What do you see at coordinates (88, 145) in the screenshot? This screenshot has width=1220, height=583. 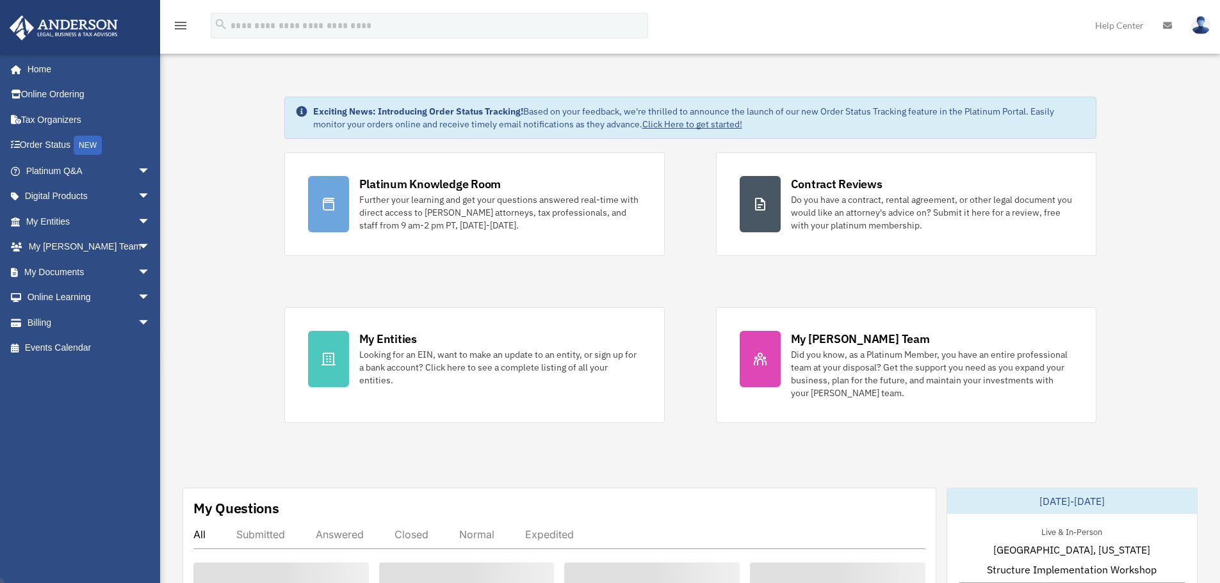 I see `div: NEW` at bounding box center [88, 145].